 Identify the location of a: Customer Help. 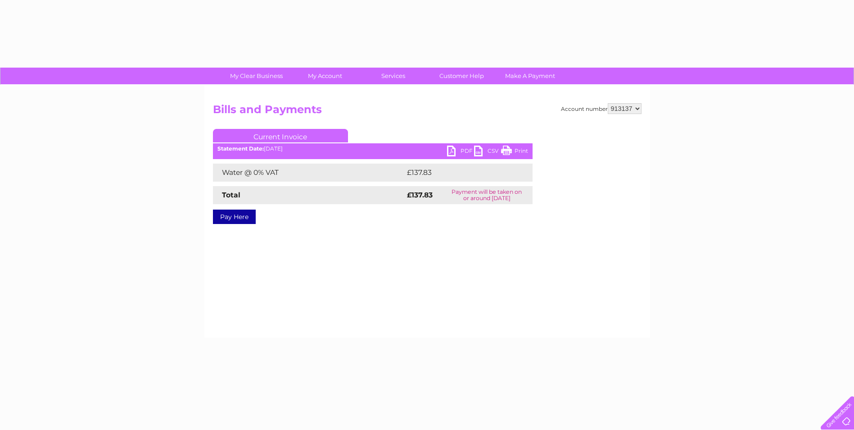
(462, 76).